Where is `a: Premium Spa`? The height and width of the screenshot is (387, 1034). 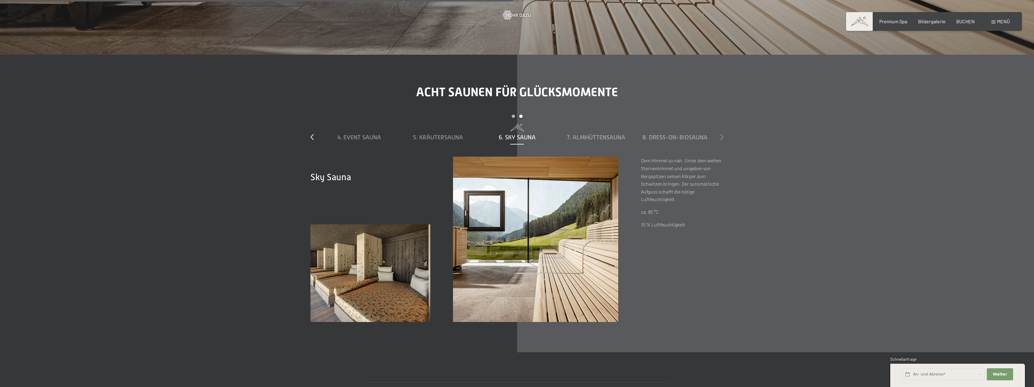
a: Premium Spa is located at coordinates (894, 21).